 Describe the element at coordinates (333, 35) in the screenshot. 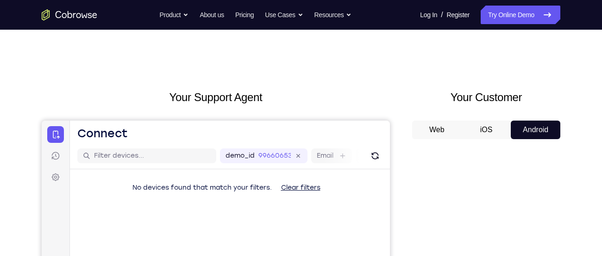

I see `button: Refresh` at that location.